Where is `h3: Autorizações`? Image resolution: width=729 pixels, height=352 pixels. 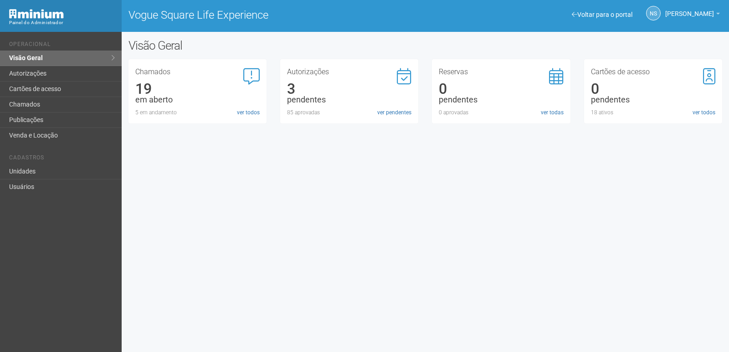 h3: Autorizações is located at coordinates (349, 72).